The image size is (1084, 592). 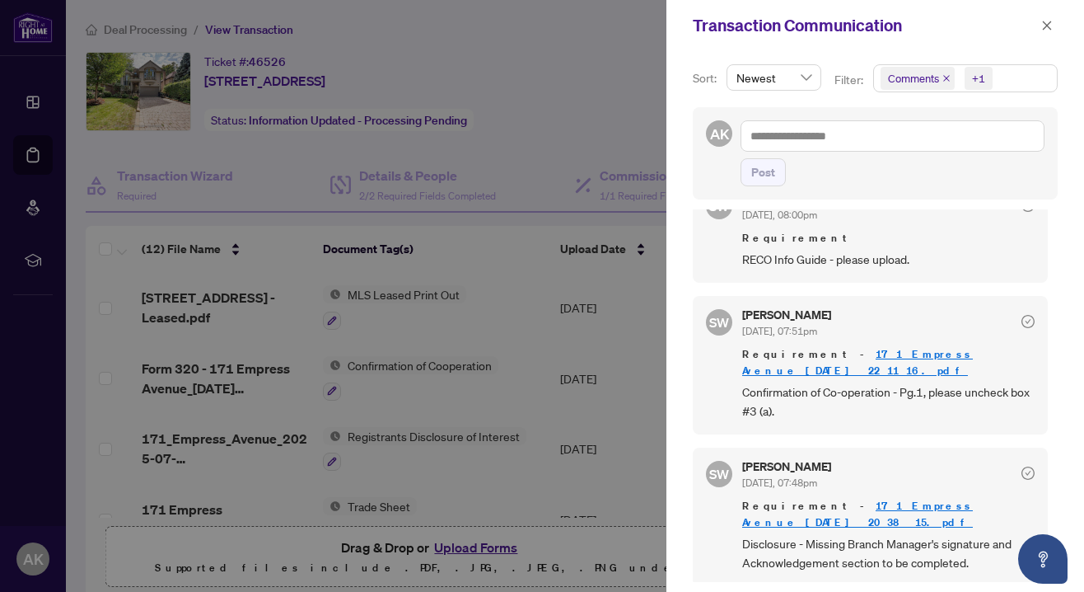 What do you see at coordinates (888, 553) in the screenshot?
I see `span: Disclosure - Missing Branch Manager's signature and Acknowledgement section to be completed.` at bounding box center [888, 553].